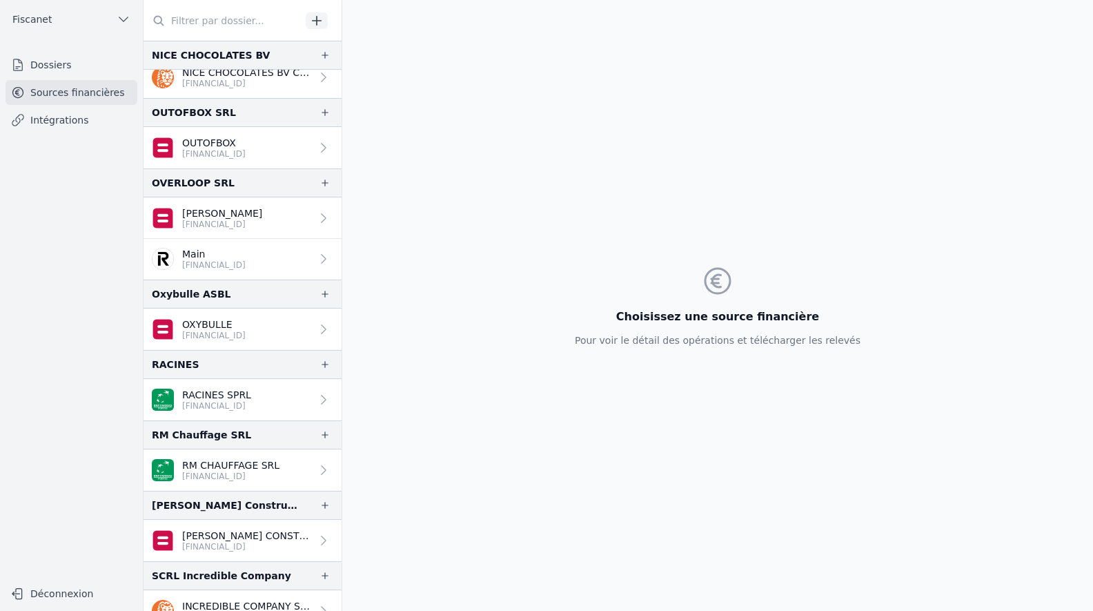 The width and height of the screenshot is (1093, 611). I want to click on p: OXYBULLE, so click(214, 324).